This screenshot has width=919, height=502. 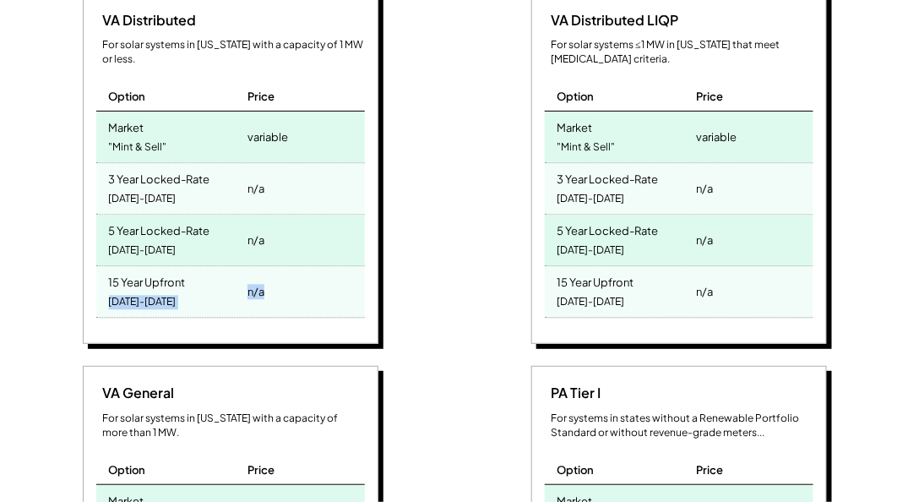 What do you see at coordinates (146, 20) in the screenshot?
I see `div: VA Distributed` at bounding box center [146, 20].